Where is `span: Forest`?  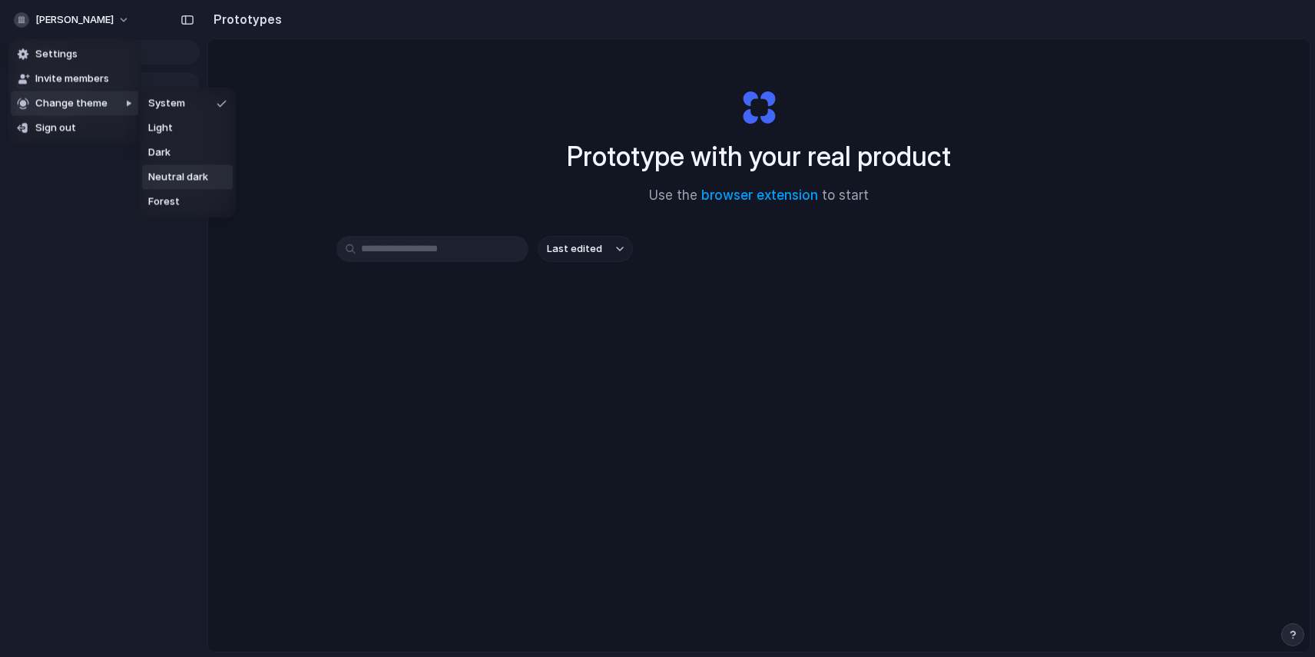 span: Forest is located at coordinates (164, 202).